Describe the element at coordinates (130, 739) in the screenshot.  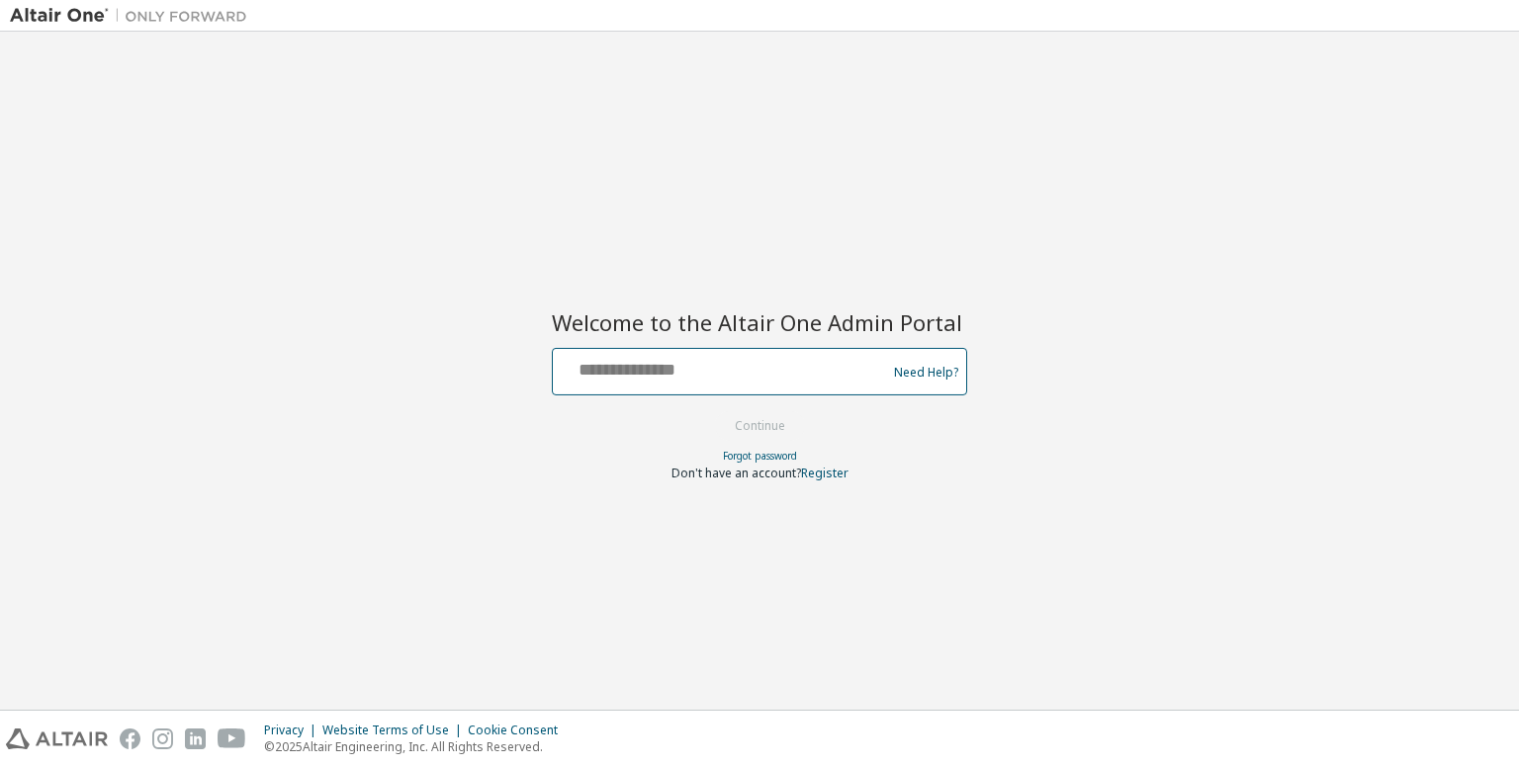
I see `img: facebook.svg` at that location.